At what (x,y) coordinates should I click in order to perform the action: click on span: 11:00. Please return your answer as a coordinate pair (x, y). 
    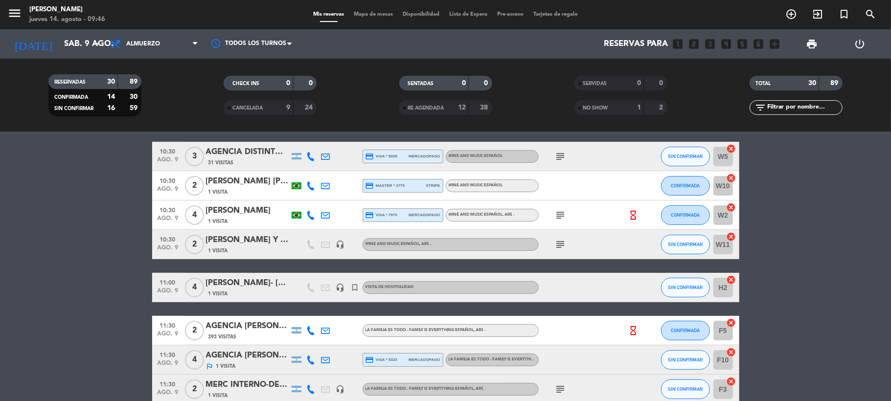
    Looking at the image, I should click on (168, 282).